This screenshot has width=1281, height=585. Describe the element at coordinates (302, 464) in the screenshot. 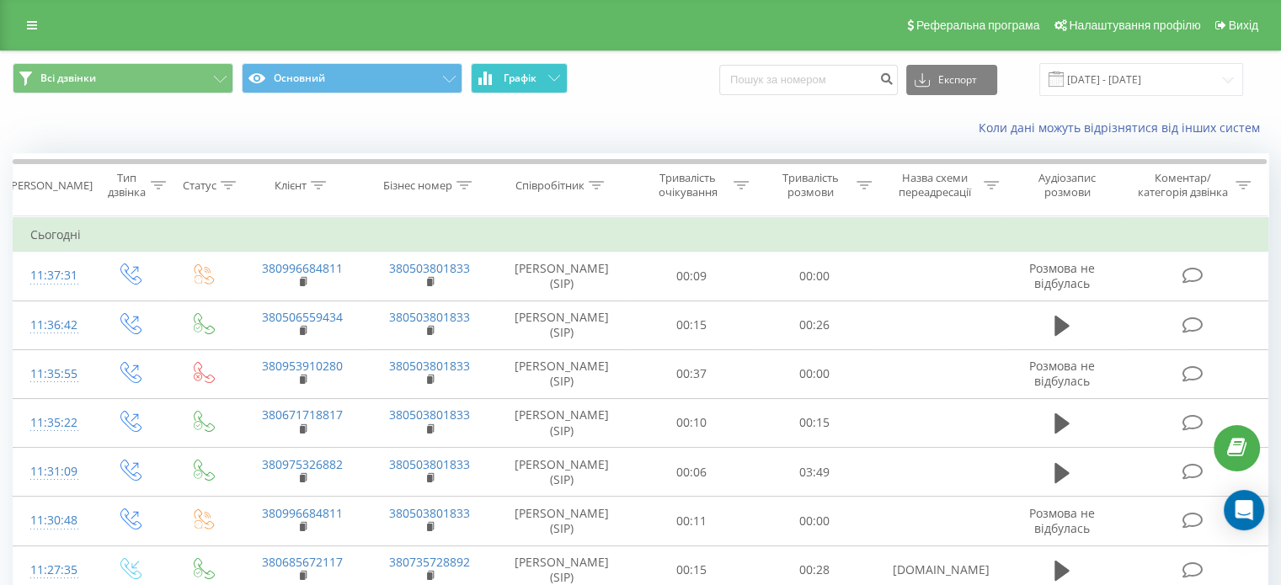

I see `a: 380975326882` at that location.